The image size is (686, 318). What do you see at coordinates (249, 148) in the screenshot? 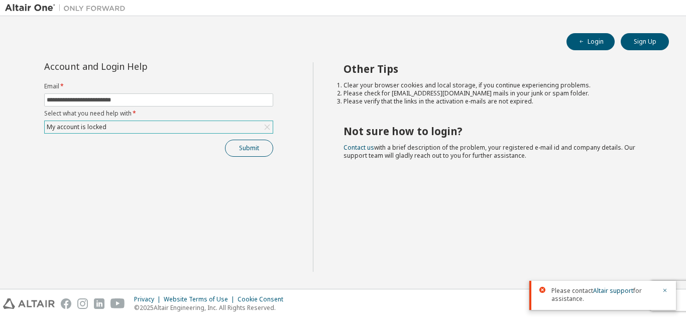
I see `button: Submit` at bounding box center [249, 148].